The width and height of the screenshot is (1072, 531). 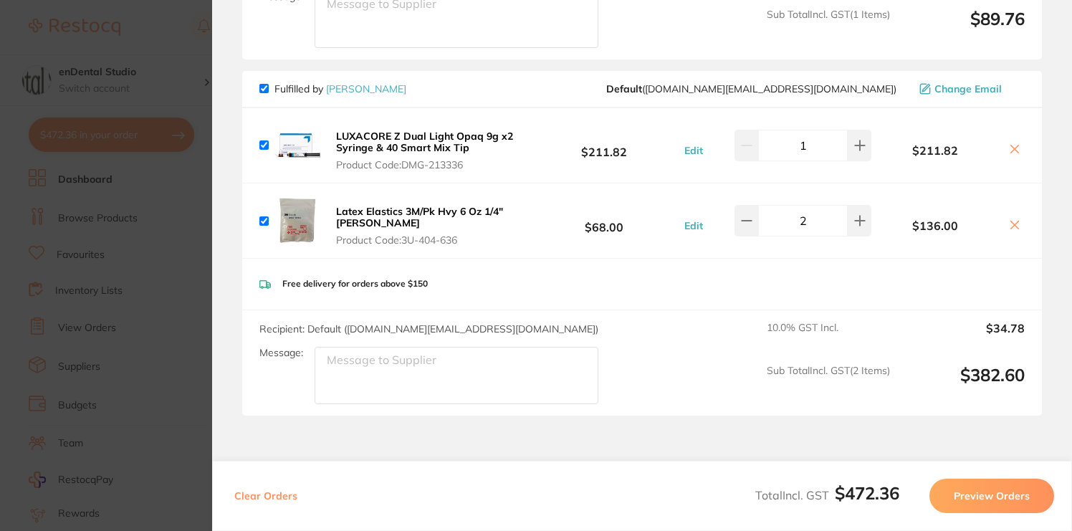 I want to click on b: Default, so click(x=624, y=89).